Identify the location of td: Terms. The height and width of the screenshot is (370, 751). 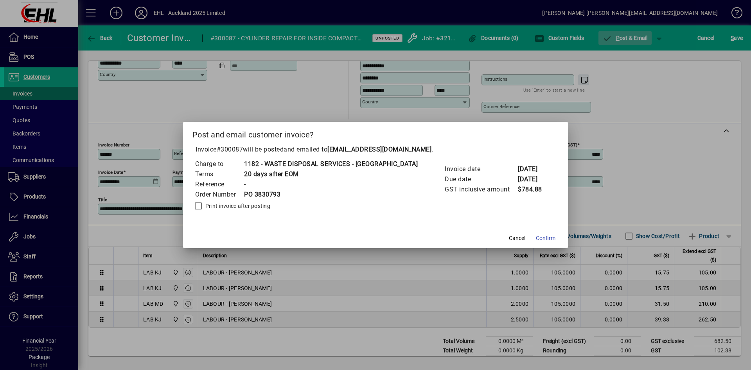
(219, 174).